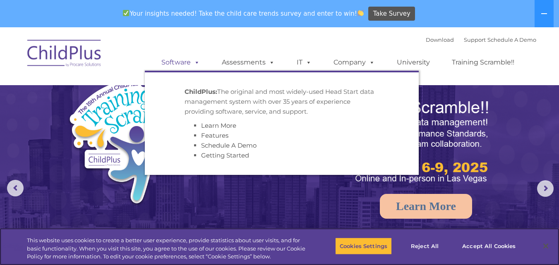  I want to click on a: Take Survey, so click(391, 14).